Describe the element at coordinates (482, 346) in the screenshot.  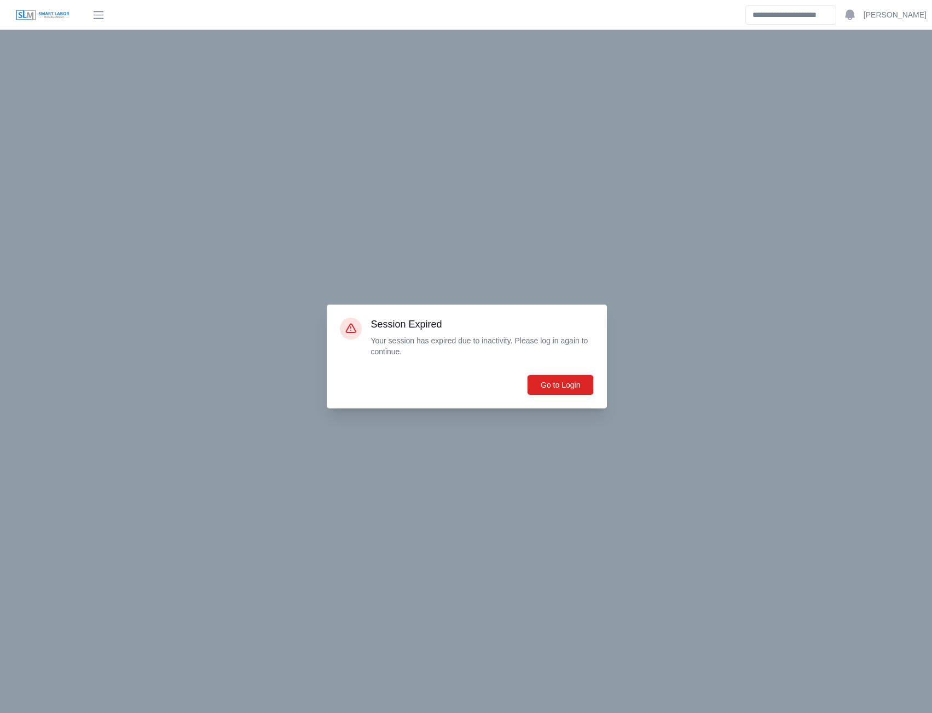
I see `p: Your session has expired due to inactivity. Please log in again to continue.` at that location.